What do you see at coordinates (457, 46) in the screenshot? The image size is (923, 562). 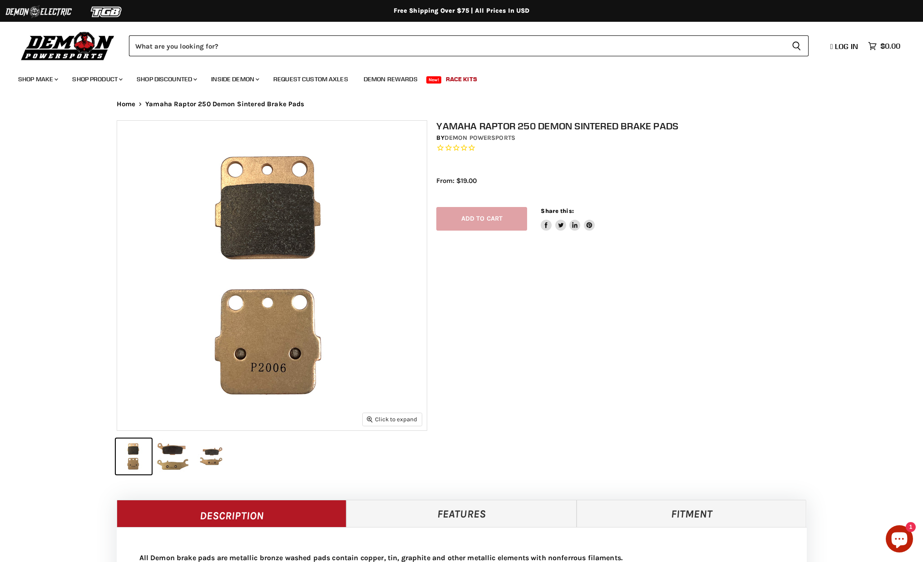 I see `input: Search` at bounding box center [457, 46].